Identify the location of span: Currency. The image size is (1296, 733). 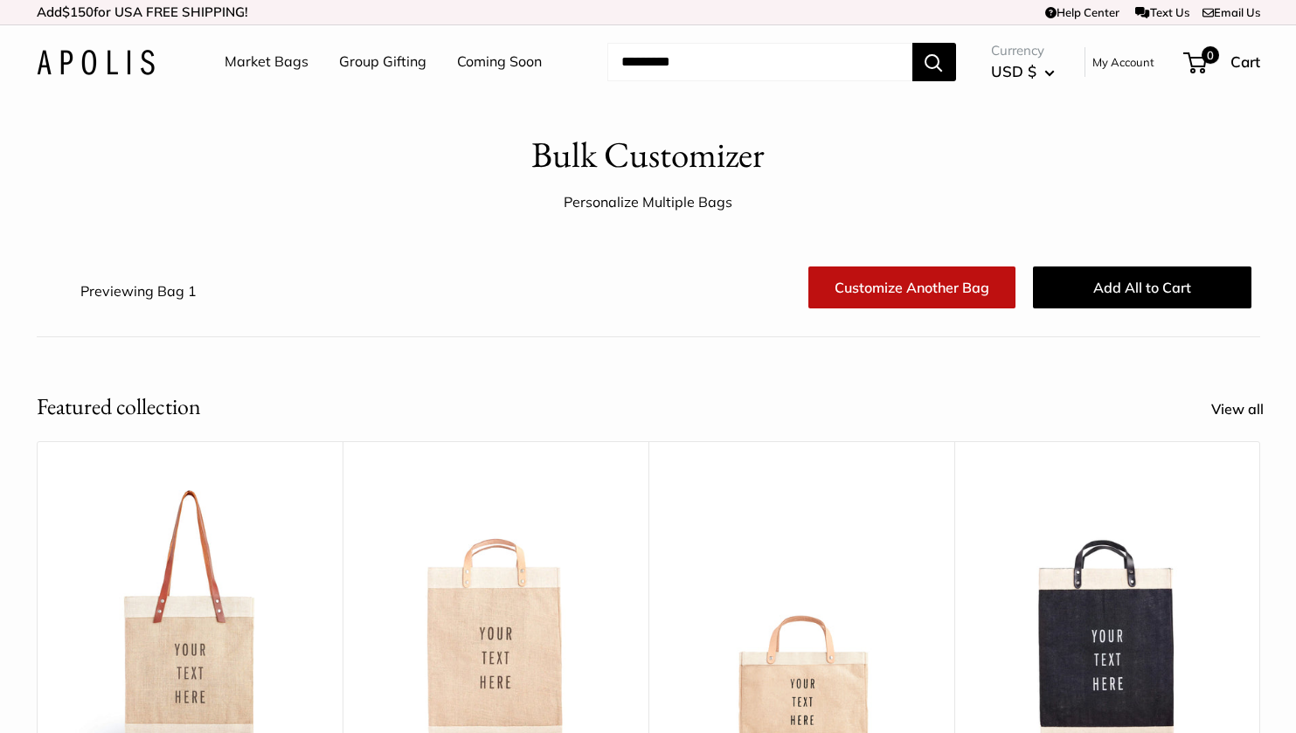
(1023, 51).